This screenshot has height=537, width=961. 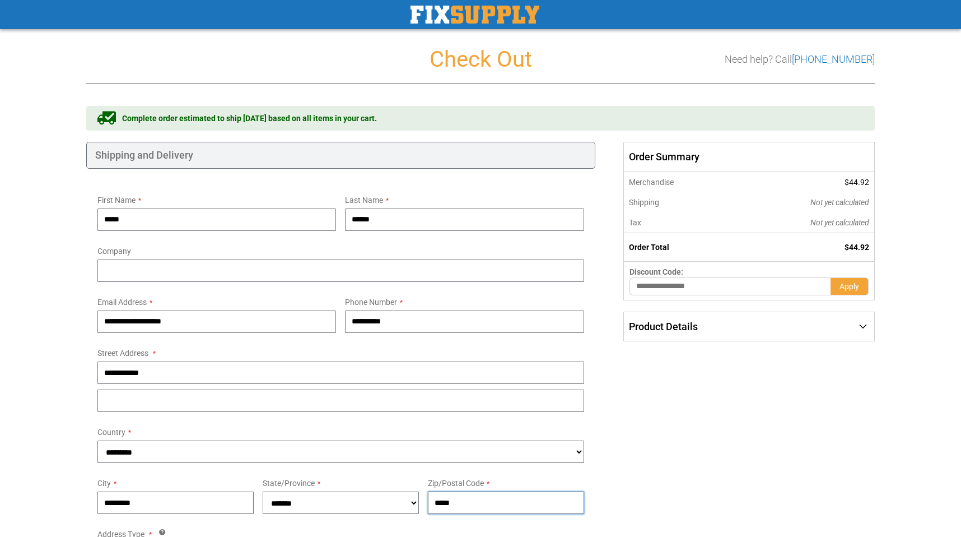 I want to click on span: Apply, so click(x=849, y=286).